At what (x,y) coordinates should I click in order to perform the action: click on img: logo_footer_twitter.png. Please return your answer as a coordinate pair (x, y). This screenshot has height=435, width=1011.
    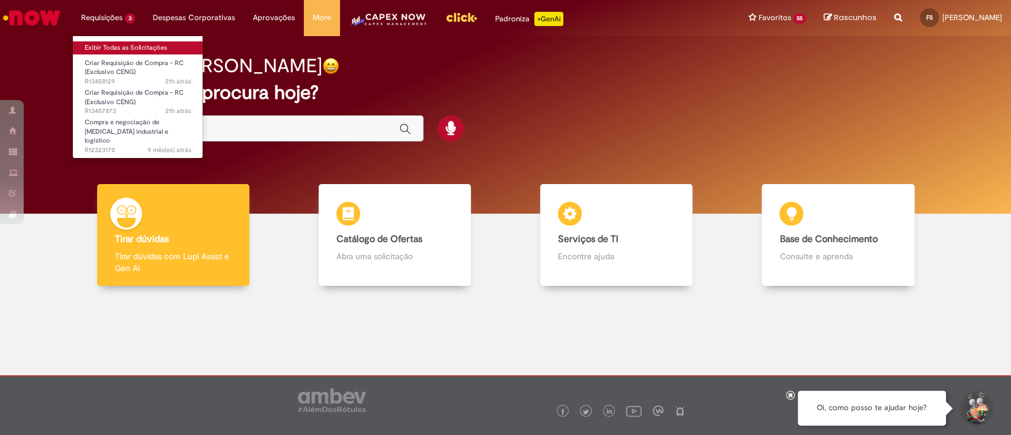
    Looking at the image, I should click on (586, 412).